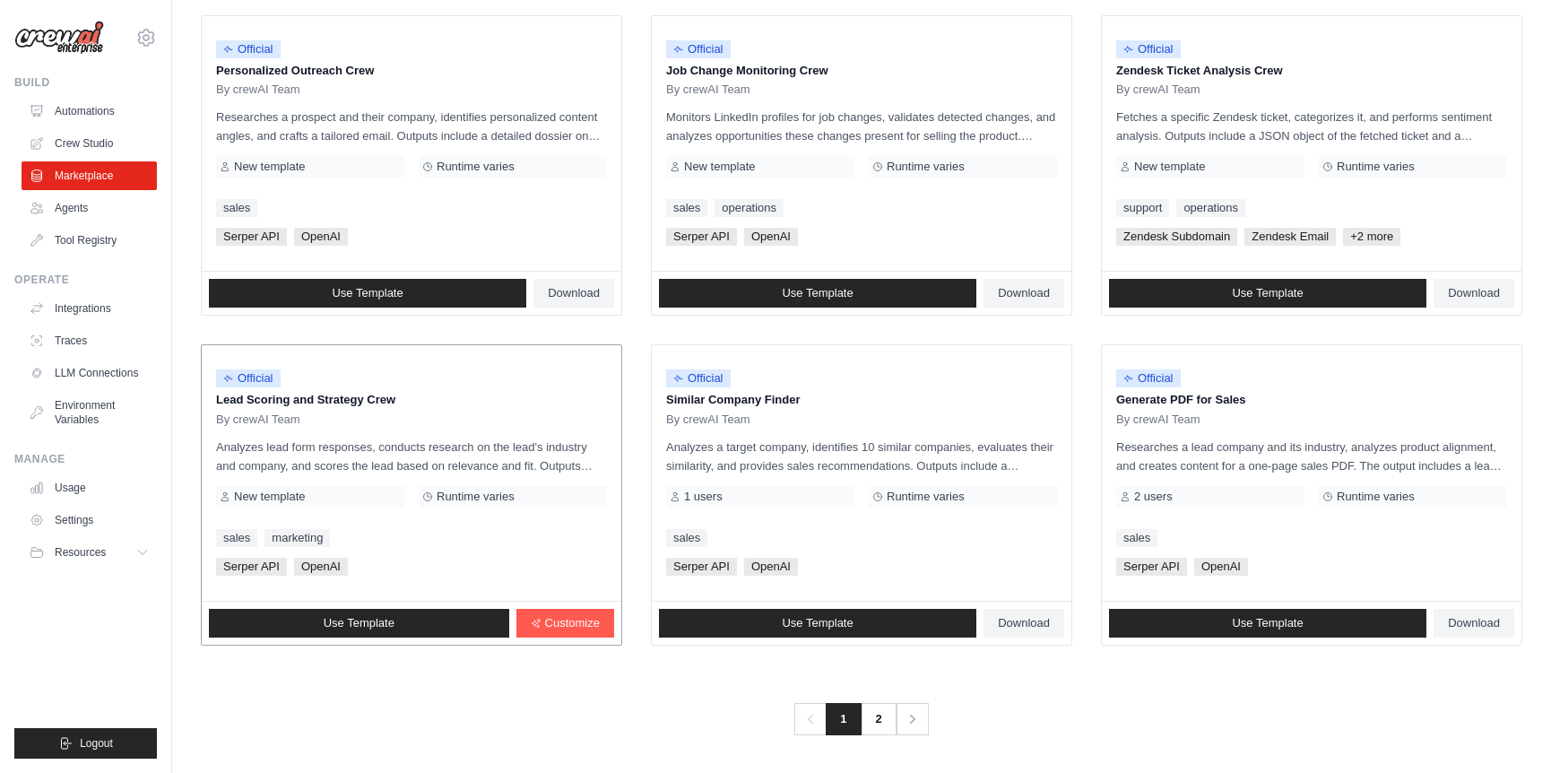 Image resolution: width=1551 pixels, height=773 pixels. Describe the element at coordinates (1290, 237) in the screenshot. I see `span: Zendesk Email` at that location.